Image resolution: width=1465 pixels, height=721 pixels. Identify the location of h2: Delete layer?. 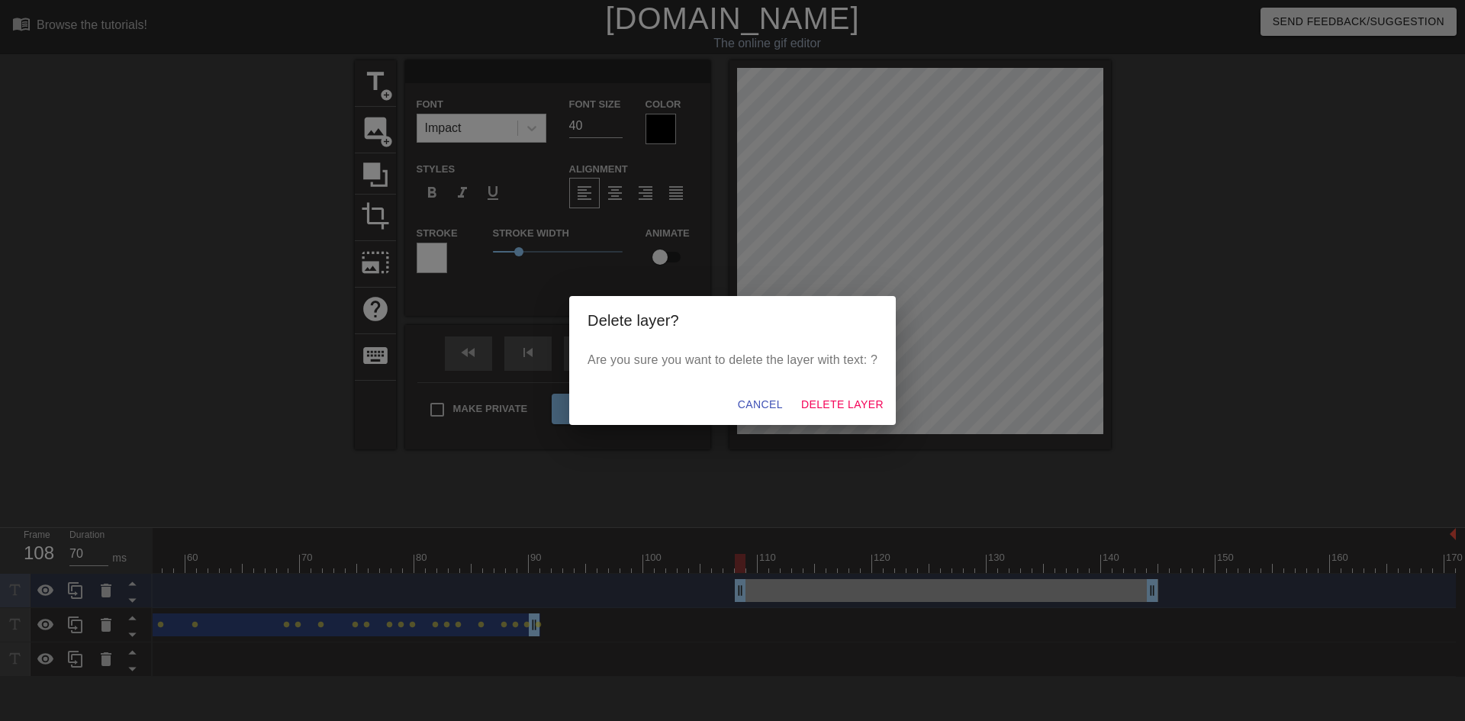
(732, 320).